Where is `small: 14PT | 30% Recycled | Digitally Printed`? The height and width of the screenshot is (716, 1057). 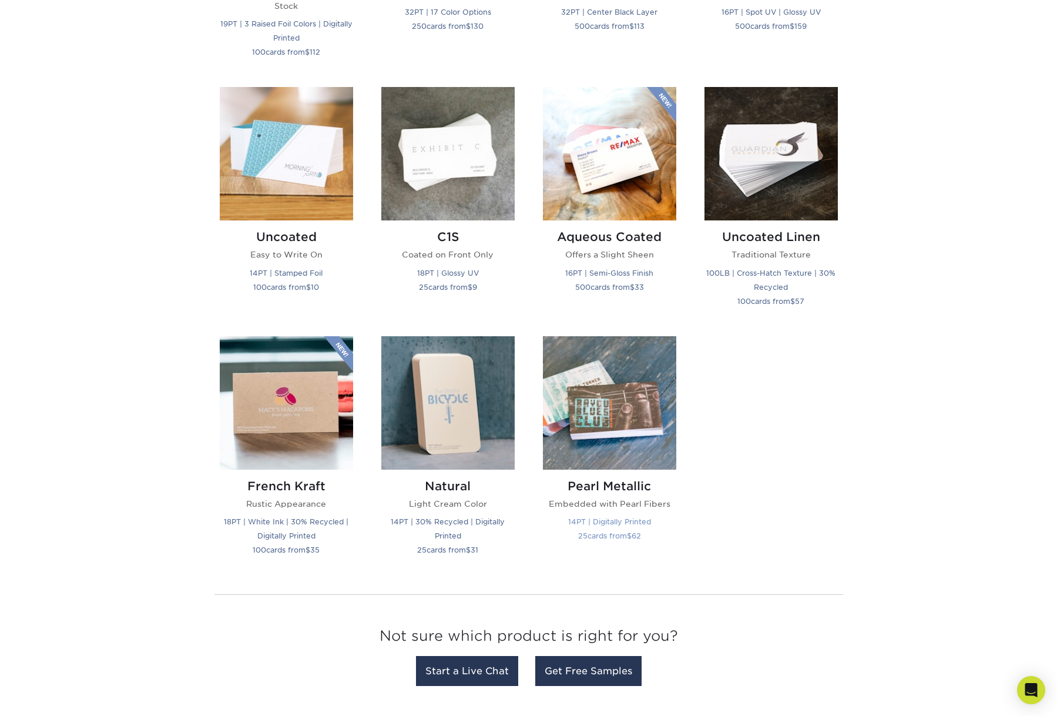
small: 14PT | 30% Recycled | Digitally Printed is located at coordinates (448, 528).